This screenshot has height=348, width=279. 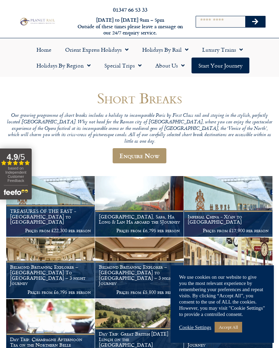 What do you see at coordinates (255, 22) in the screenshot?
I see `button: Search` at bounding box center [255, 22].